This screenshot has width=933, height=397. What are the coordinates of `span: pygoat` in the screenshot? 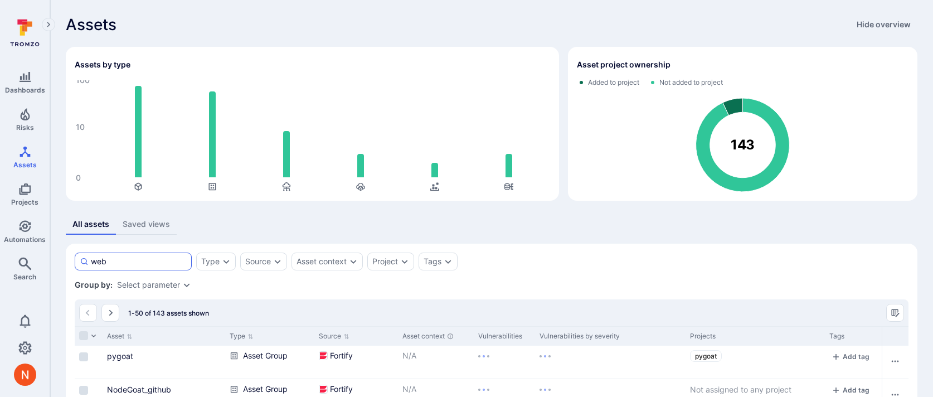 It's located at (705, 355).